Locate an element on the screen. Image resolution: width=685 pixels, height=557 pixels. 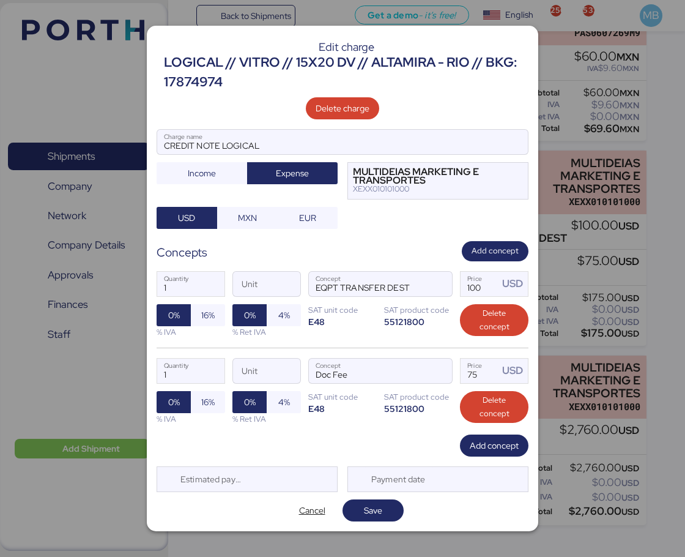
span: USD is located at coordinates (187, 218).